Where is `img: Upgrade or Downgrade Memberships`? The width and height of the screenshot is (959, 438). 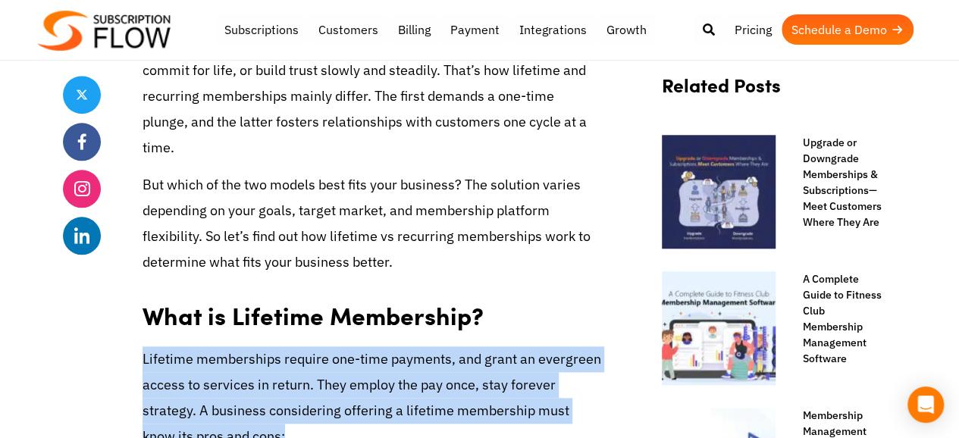
img: Upgrade or Downgrade Memberships is located at coordinates (718, 192).